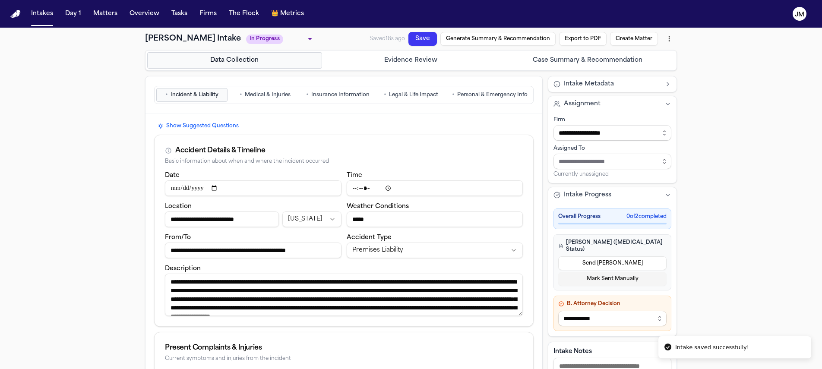 Image resolution: width=822 pixels, height=369 pixels. What do you see at coordinates (410, 95) in the screenshot?
I see `button: Go to Legal & Life Impact` at bounding box center [410, 95].